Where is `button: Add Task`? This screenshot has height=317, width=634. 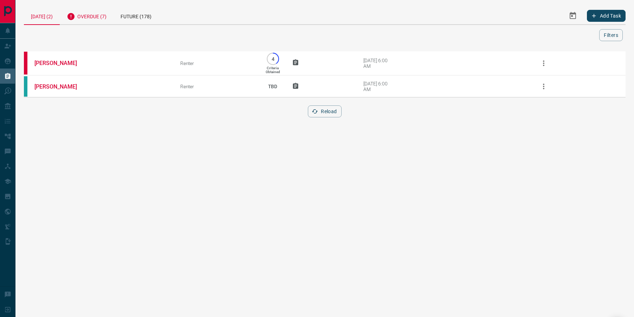
button: Add Task is located at coordinates (606, 16).